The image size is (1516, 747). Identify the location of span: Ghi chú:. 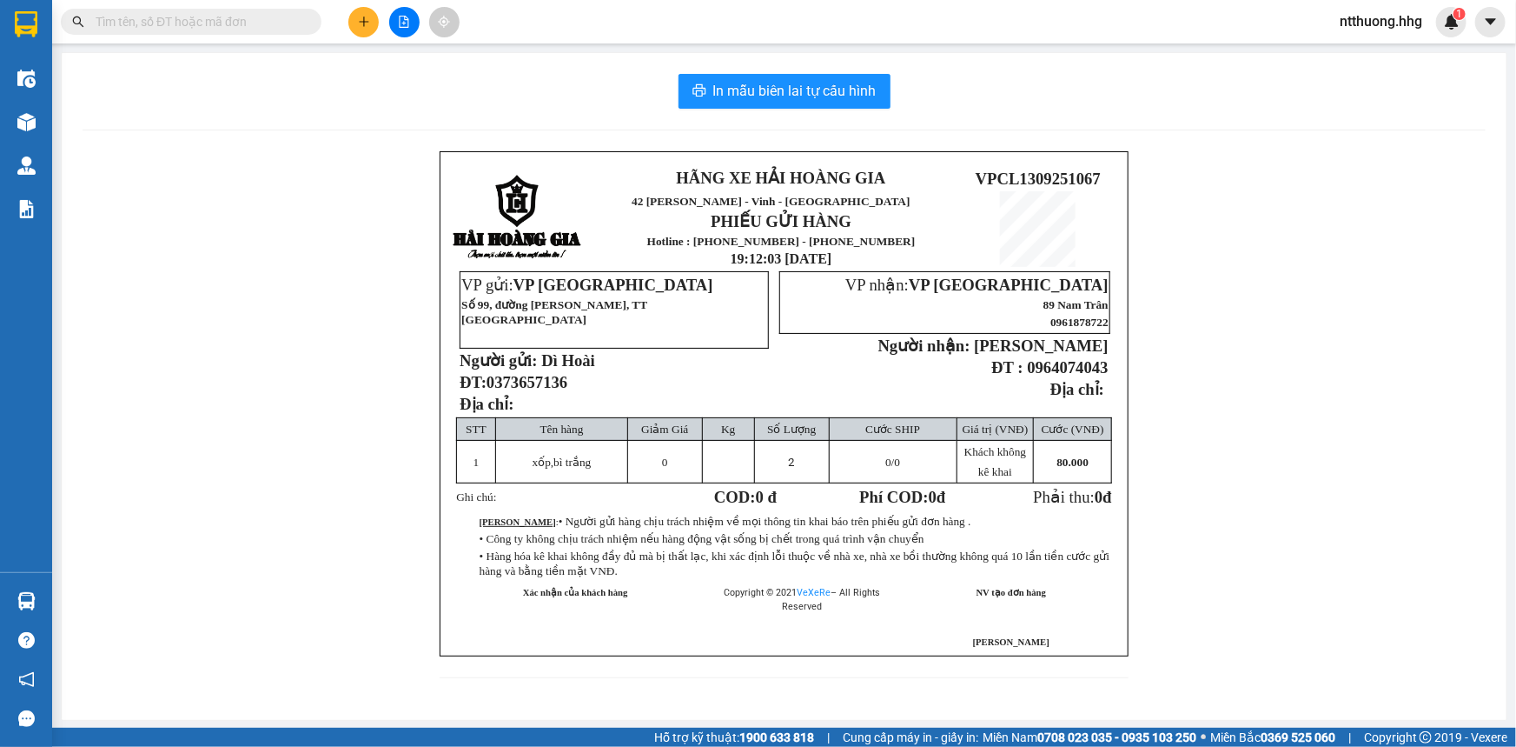
(476, 496).